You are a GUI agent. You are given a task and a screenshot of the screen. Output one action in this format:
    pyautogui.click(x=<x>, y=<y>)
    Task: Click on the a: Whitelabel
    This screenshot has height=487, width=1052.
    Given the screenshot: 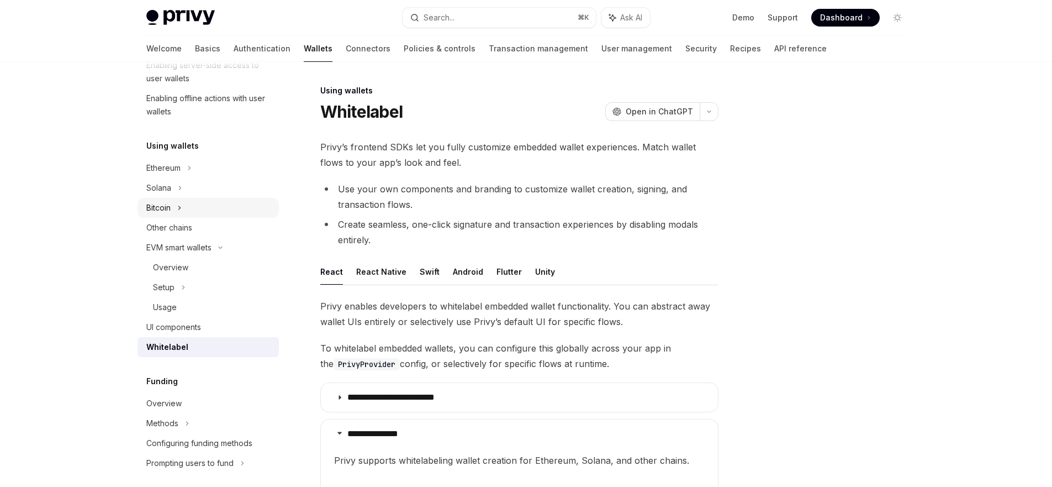 What is the action you would take?
    pyautogui.click(x=208, y=347)
    